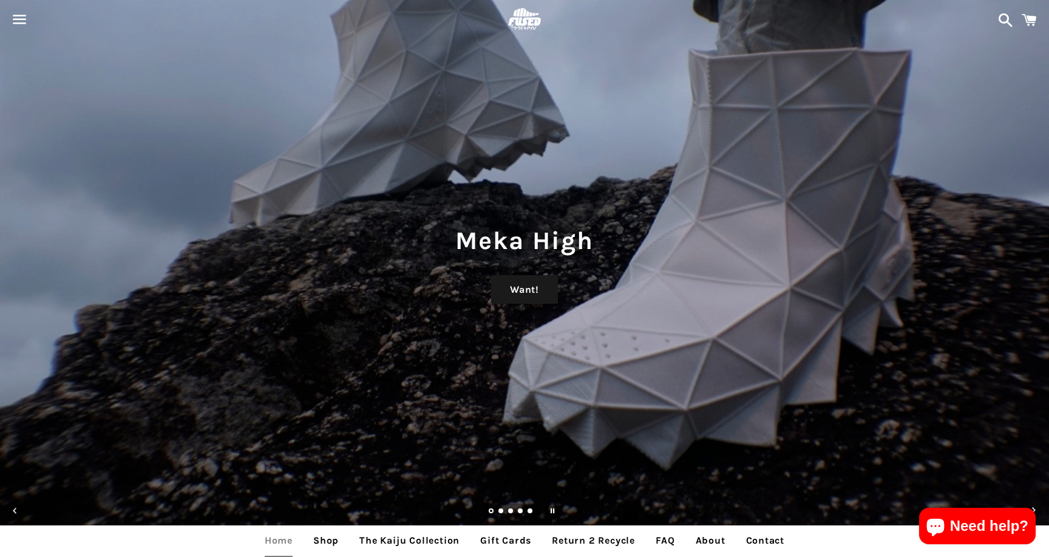  I want to click on a: Load slide 5, so click(530, 512).